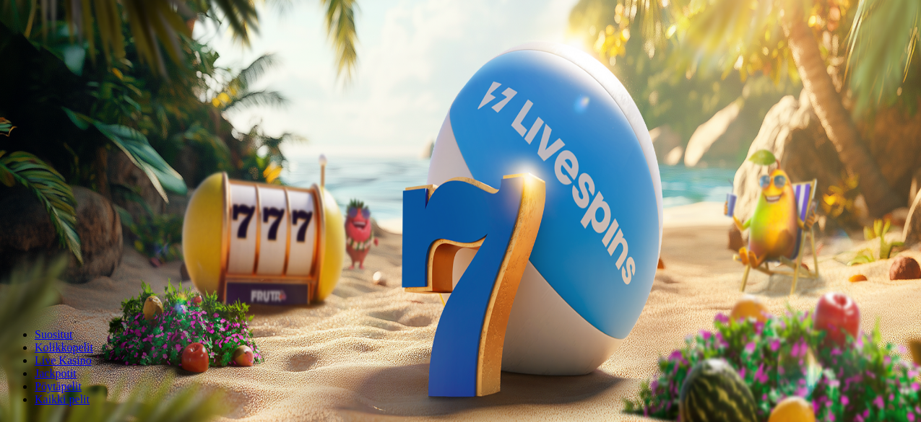  I want to click on a: Live Kasino, so click(63, 360).